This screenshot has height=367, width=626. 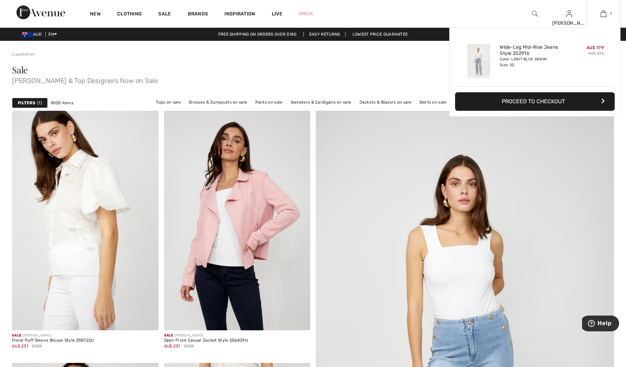 I want to click on a: 1, so click(x=603, y=14).